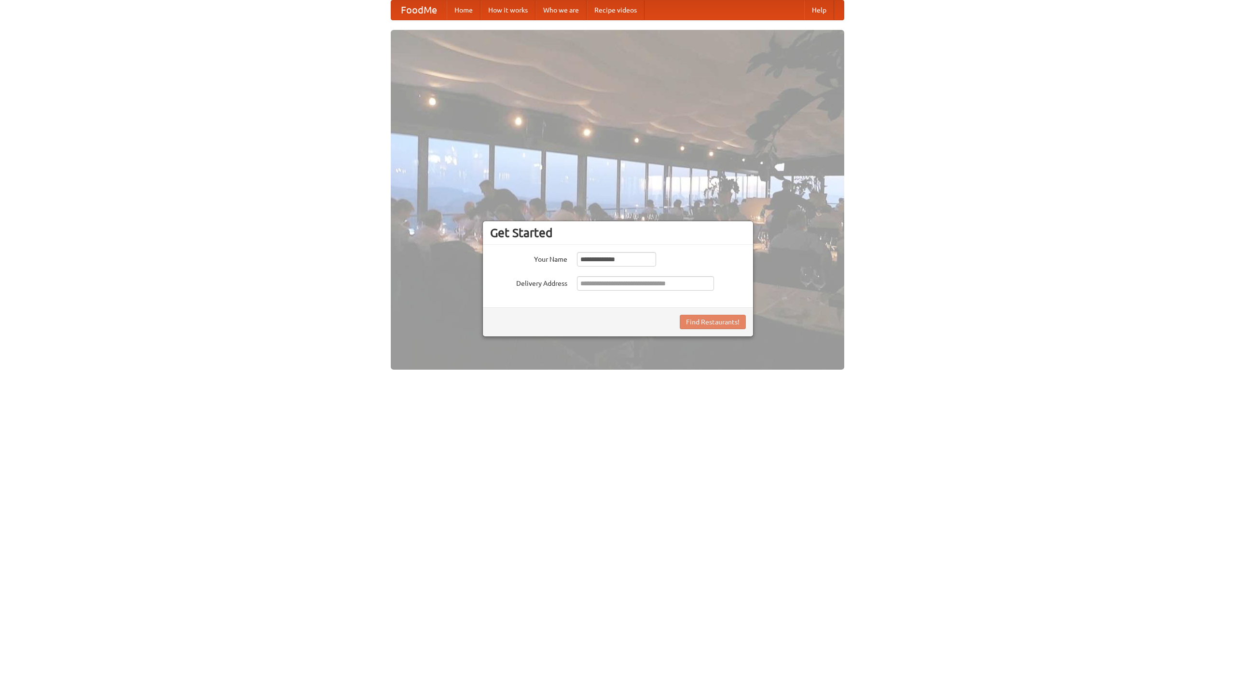  Describe the element at coordinates (712, 322) in the screenshot. I see `button: Find Restaurants!` at that location.